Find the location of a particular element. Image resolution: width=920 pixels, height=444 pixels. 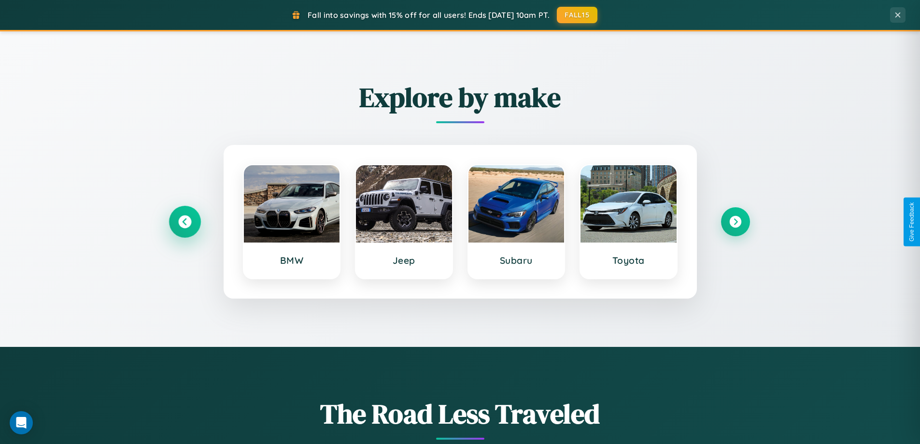

div: Give Feedback is located at coordinates (912, 222).